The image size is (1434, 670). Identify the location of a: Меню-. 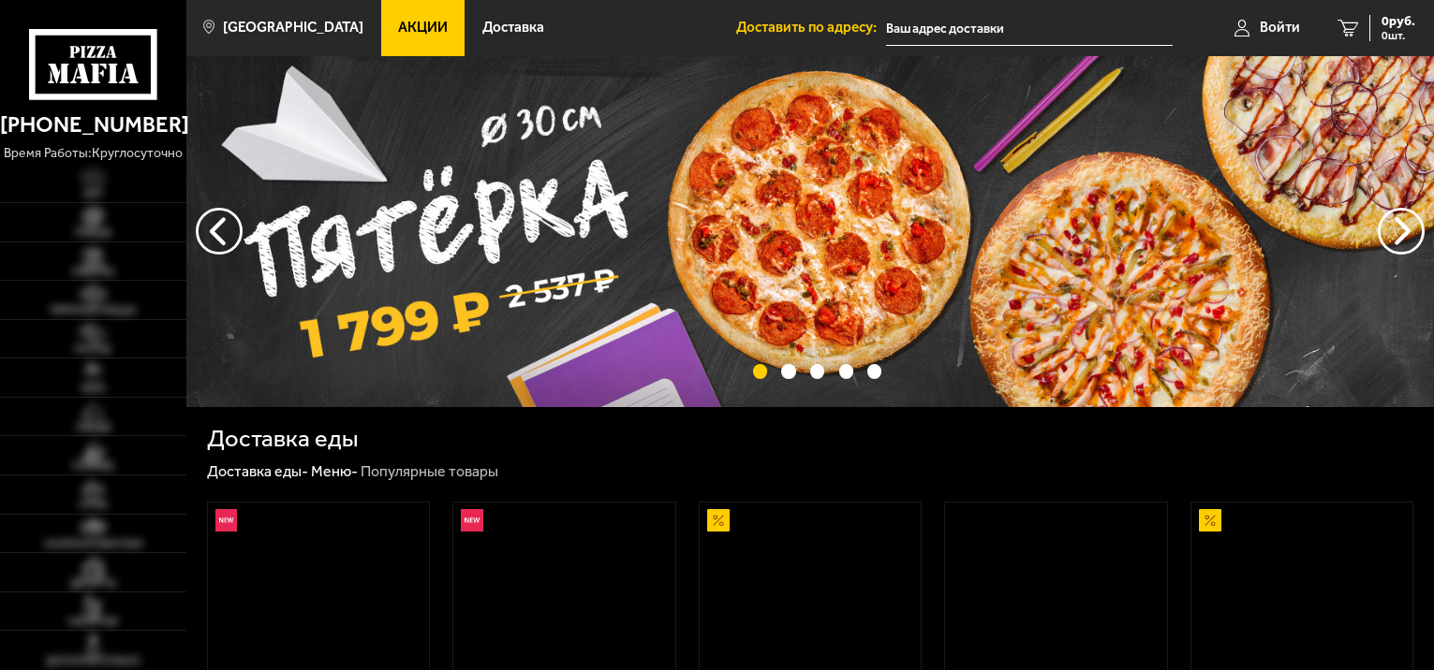
(334, 471).